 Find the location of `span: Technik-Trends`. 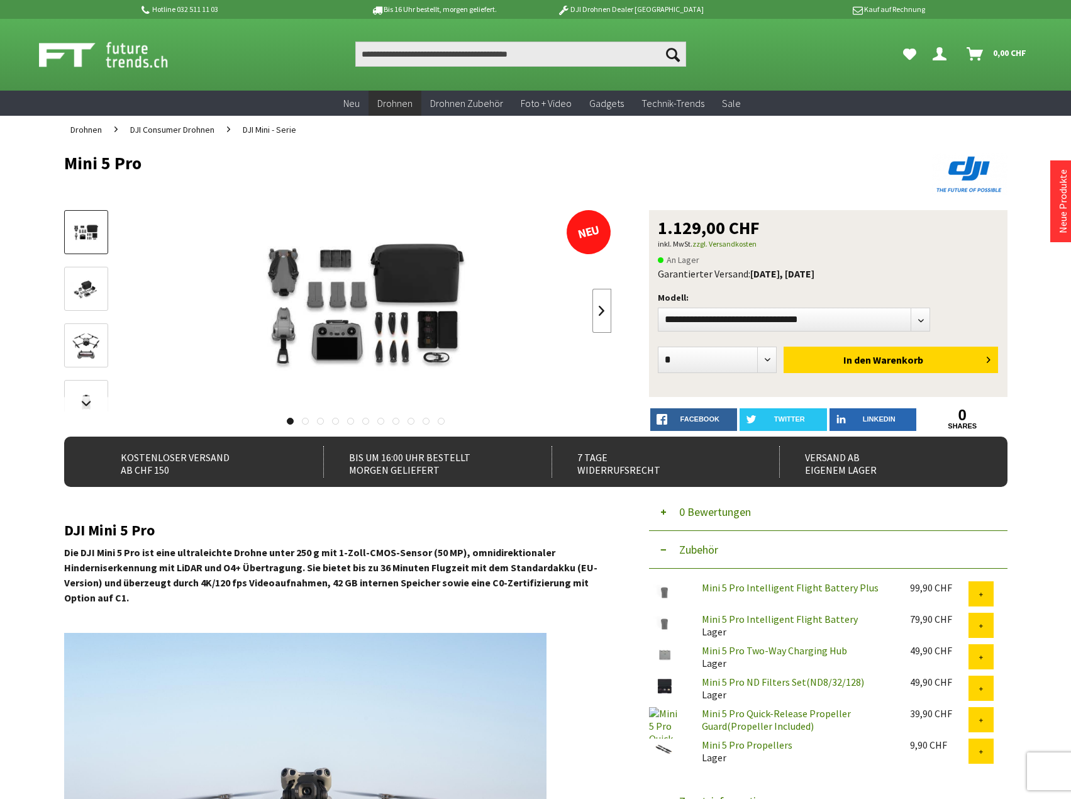

span: Technik-Trends is located at coordinates (673, 103).